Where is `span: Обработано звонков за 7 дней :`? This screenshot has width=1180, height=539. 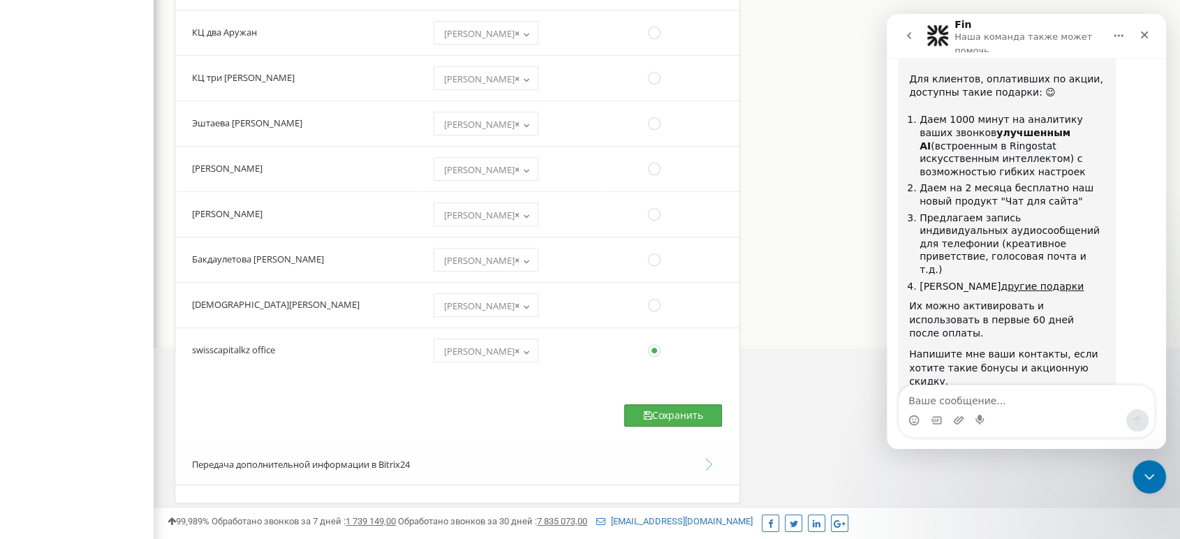
span: Обработано звонков за 7 дней : is located at coordinates (304, 521).